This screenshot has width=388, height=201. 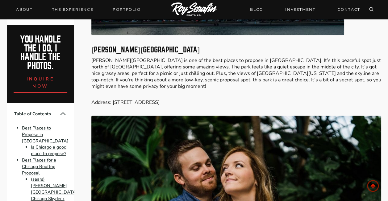 What do you see at coordinates (126, 10) in the screenshot?
I see `a: Portfolio` at bounding box center [126, 10].